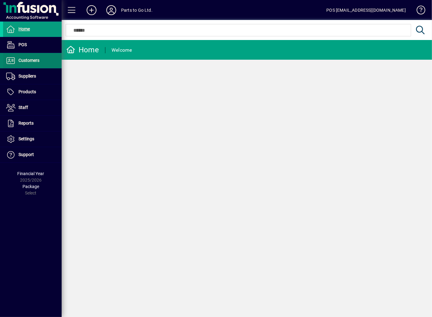 The image size is (432, 317). What do you see at coordinates (32, 92) in the screenshot?
I see `a: Products` at bounding box center [32, 92].